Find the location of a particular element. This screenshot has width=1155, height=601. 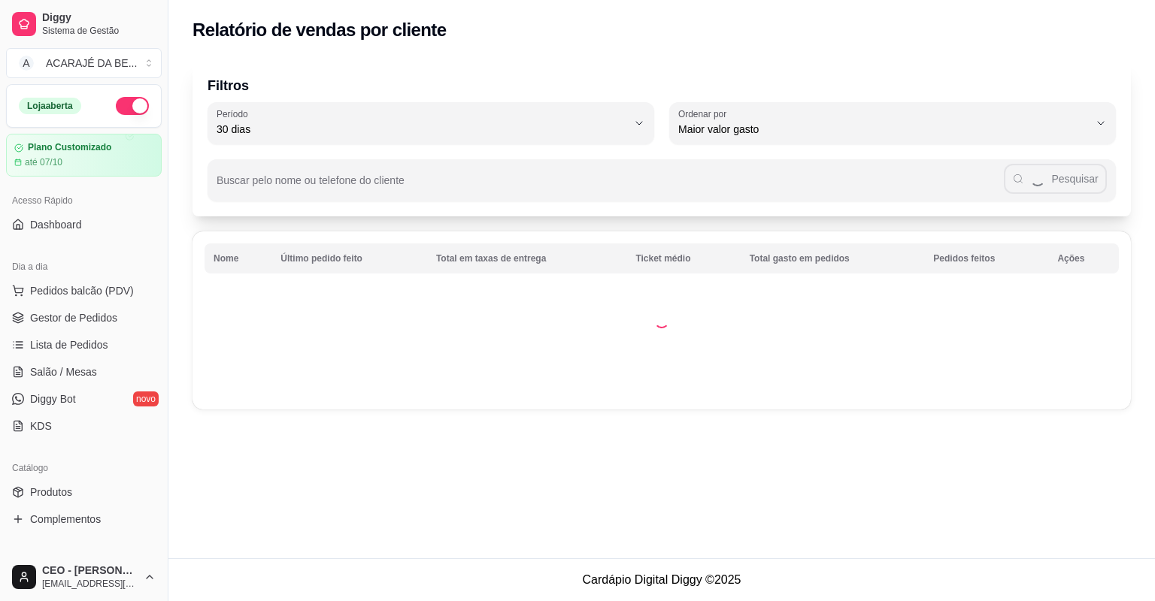

span: 30 dias is located at coordinates (422, 129).